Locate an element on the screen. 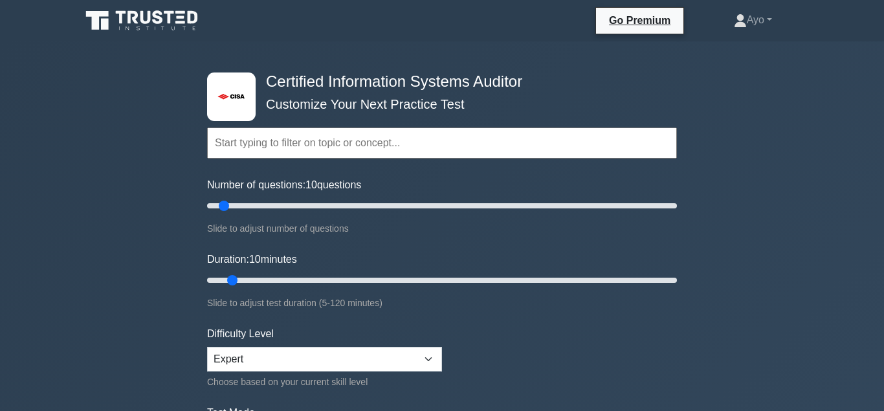  a: Go Premium is located at coordinates (639, 20).